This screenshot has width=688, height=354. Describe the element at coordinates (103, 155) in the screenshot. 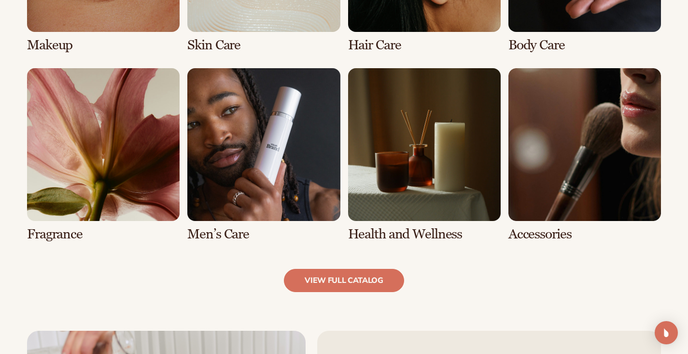

I see `div: 5 / 8` at that location.